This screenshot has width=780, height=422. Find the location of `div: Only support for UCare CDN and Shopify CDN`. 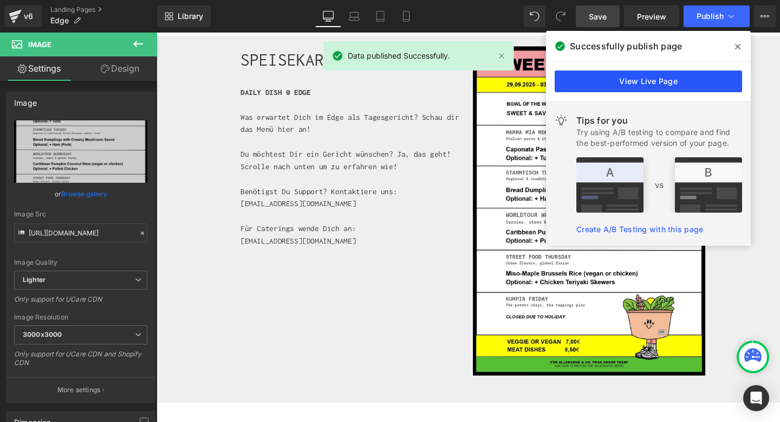

div: Only support for UCare CDN and Shopify CDN is located at coordinates (81, 361).